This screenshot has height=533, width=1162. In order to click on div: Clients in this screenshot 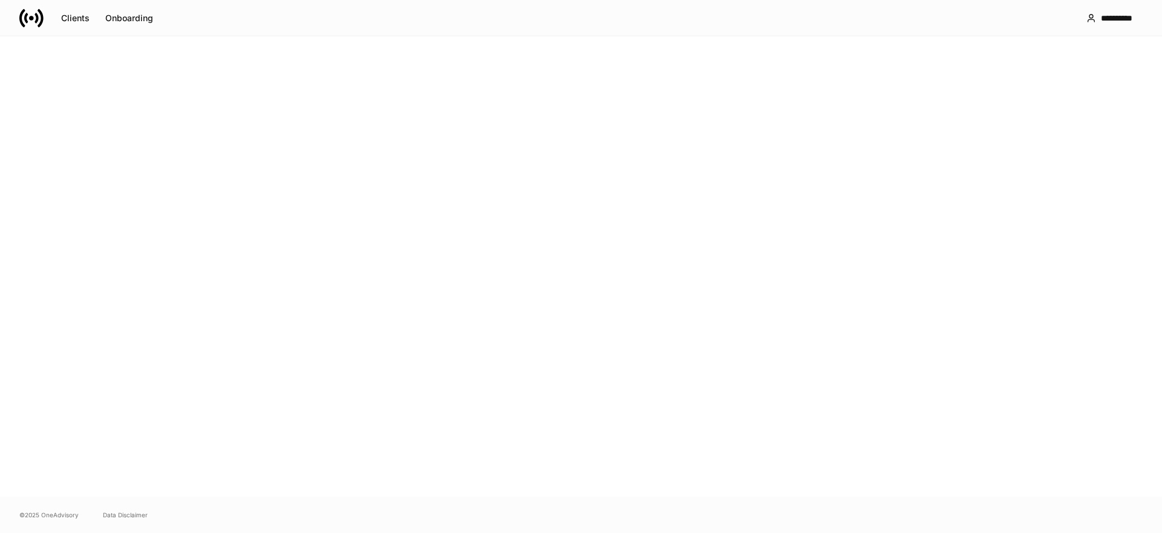, I will do `click(75, 18)`.